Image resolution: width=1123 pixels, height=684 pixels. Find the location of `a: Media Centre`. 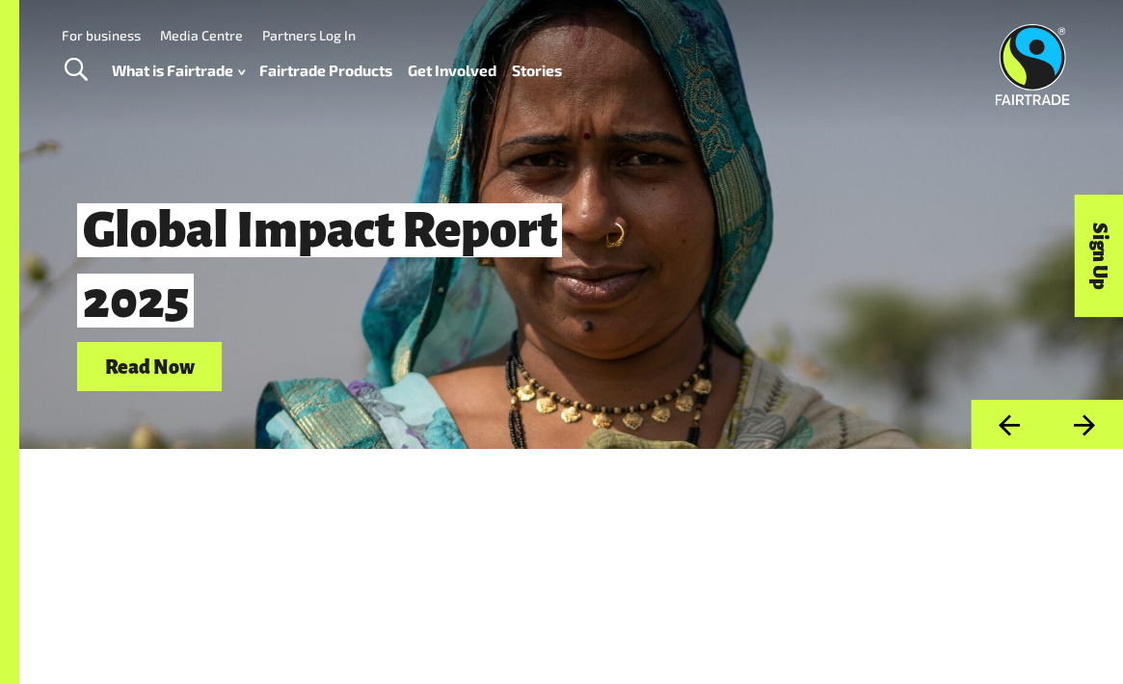

a: Media Centre is located at coordinates (201, 35).